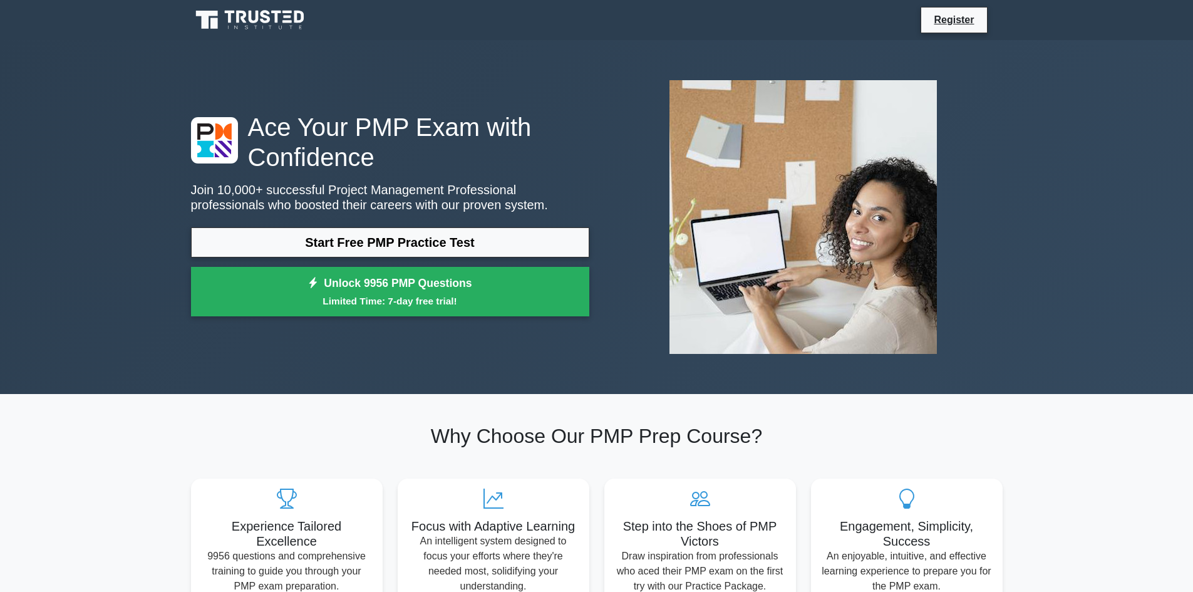 The height and width of the screenshot is (592, 1193). What do you see at coordinates (390, 142) in the screenshot?
I see `h1: Ace Your PMP Exam with Confidence` at bounding box center [390, 142].